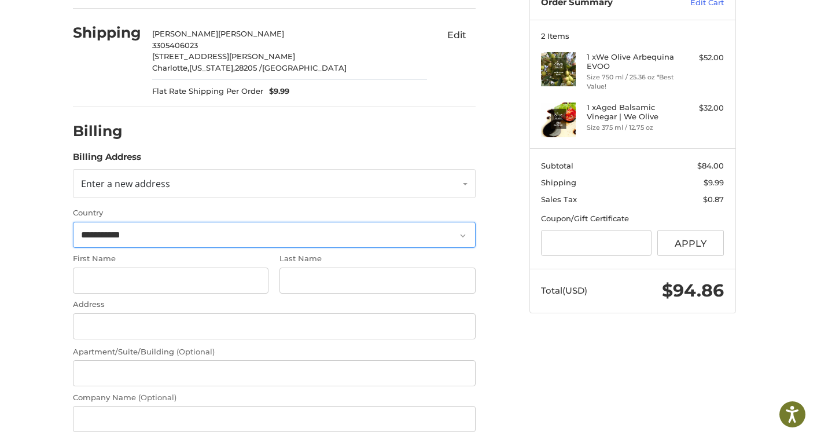 This screenshot has width=817, height=439. What do you see at coordinates (557, 165) in the screenshot?
I see `span: Subtotal` at bounding box center [557, 165].